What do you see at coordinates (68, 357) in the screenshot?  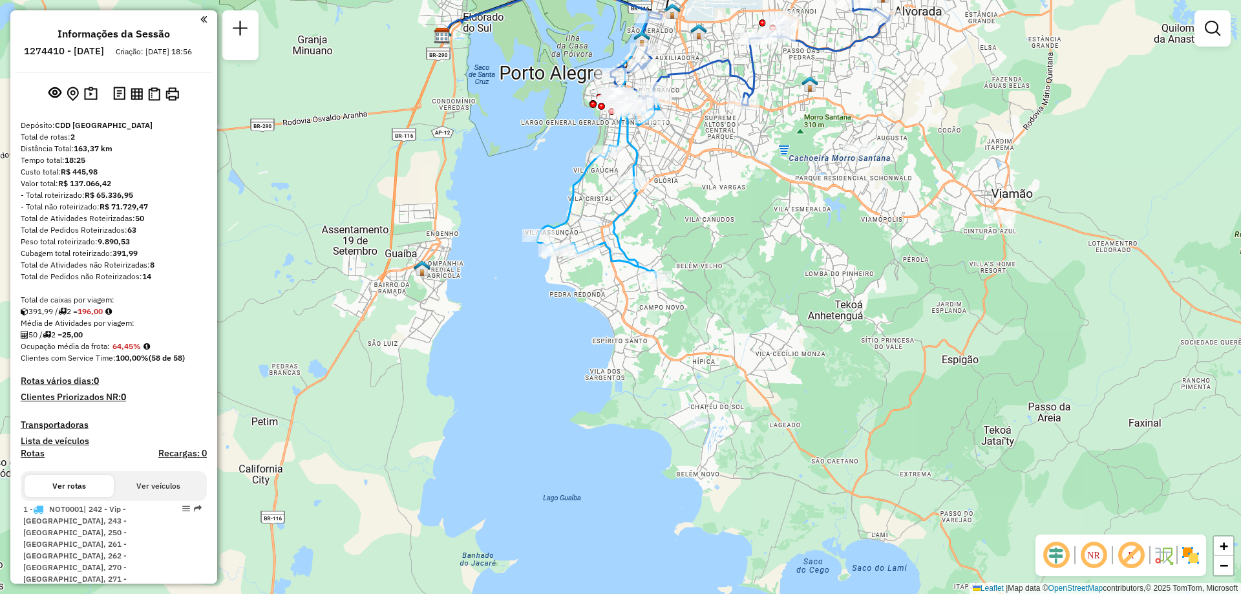 I see `span: Clientes com Service Time:` at bounding box center [68, 357].